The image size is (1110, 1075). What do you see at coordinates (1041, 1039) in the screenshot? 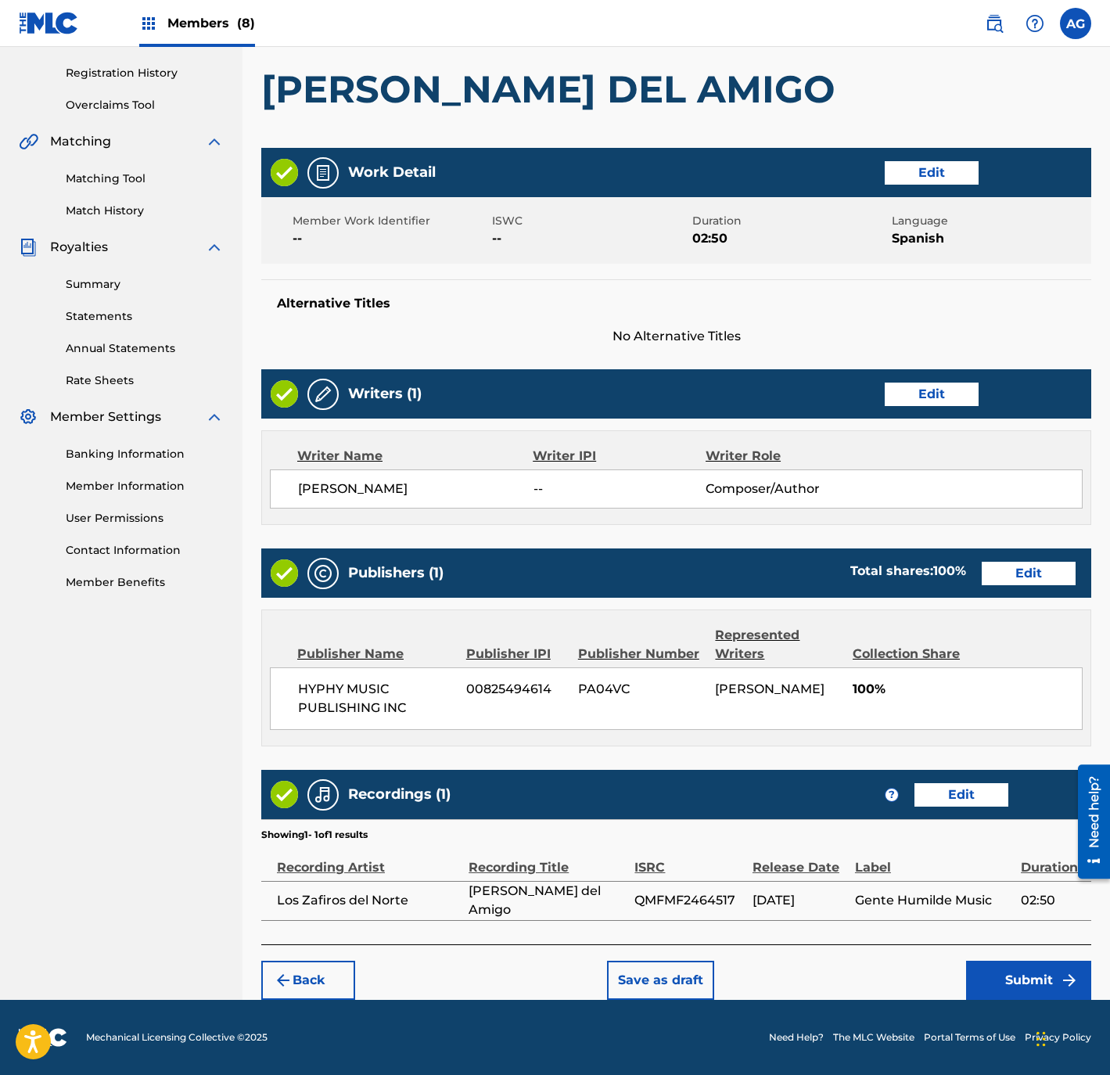
I see `div: Drag` at bounding box center [1041, 1039].